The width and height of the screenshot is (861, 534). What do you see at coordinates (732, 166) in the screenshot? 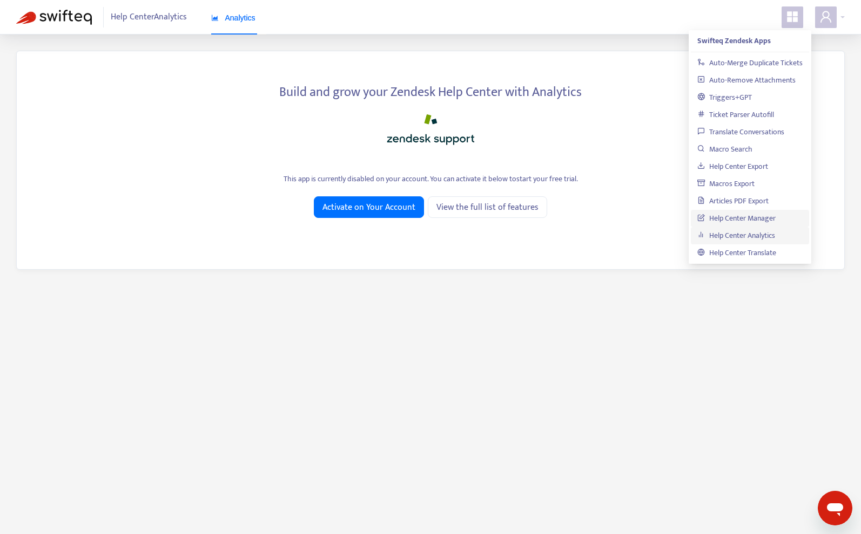
I see `a: Help Center Export` at bounding box center [732, 166].